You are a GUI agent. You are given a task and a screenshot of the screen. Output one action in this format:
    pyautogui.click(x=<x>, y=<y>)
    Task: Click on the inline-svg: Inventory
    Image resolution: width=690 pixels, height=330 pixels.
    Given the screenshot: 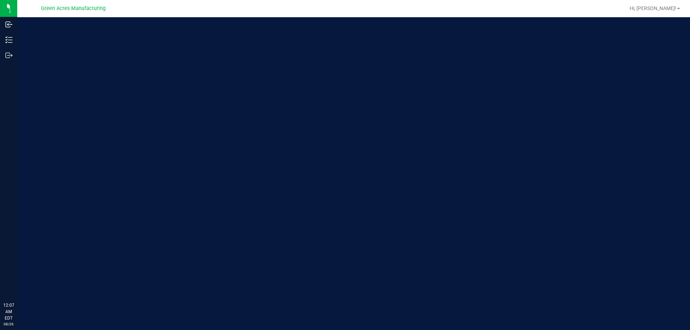 What is the action you would take?
    pyautogui.click(x=9, y=40)
    